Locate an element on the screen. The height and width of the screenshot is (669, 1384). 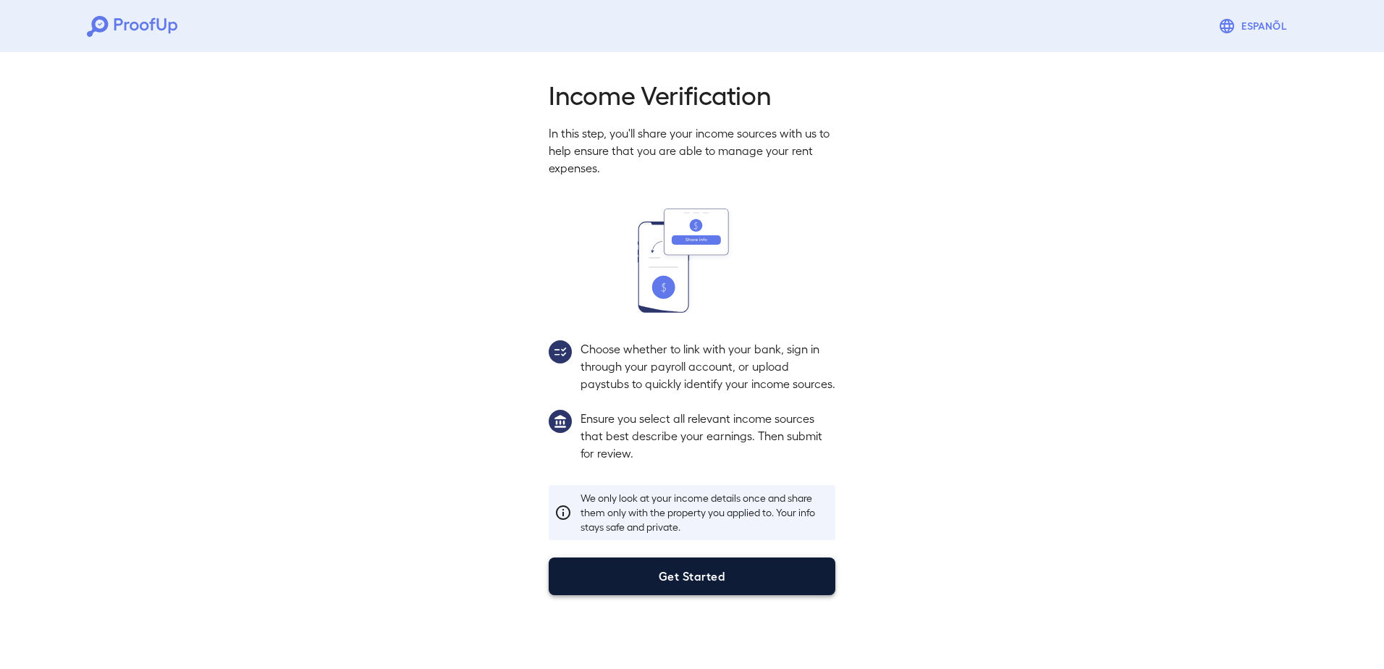
p: Choose whether to link with your bank, sign in through your payroll account, or upload paystubs t... is located at coordinates (708, 366).